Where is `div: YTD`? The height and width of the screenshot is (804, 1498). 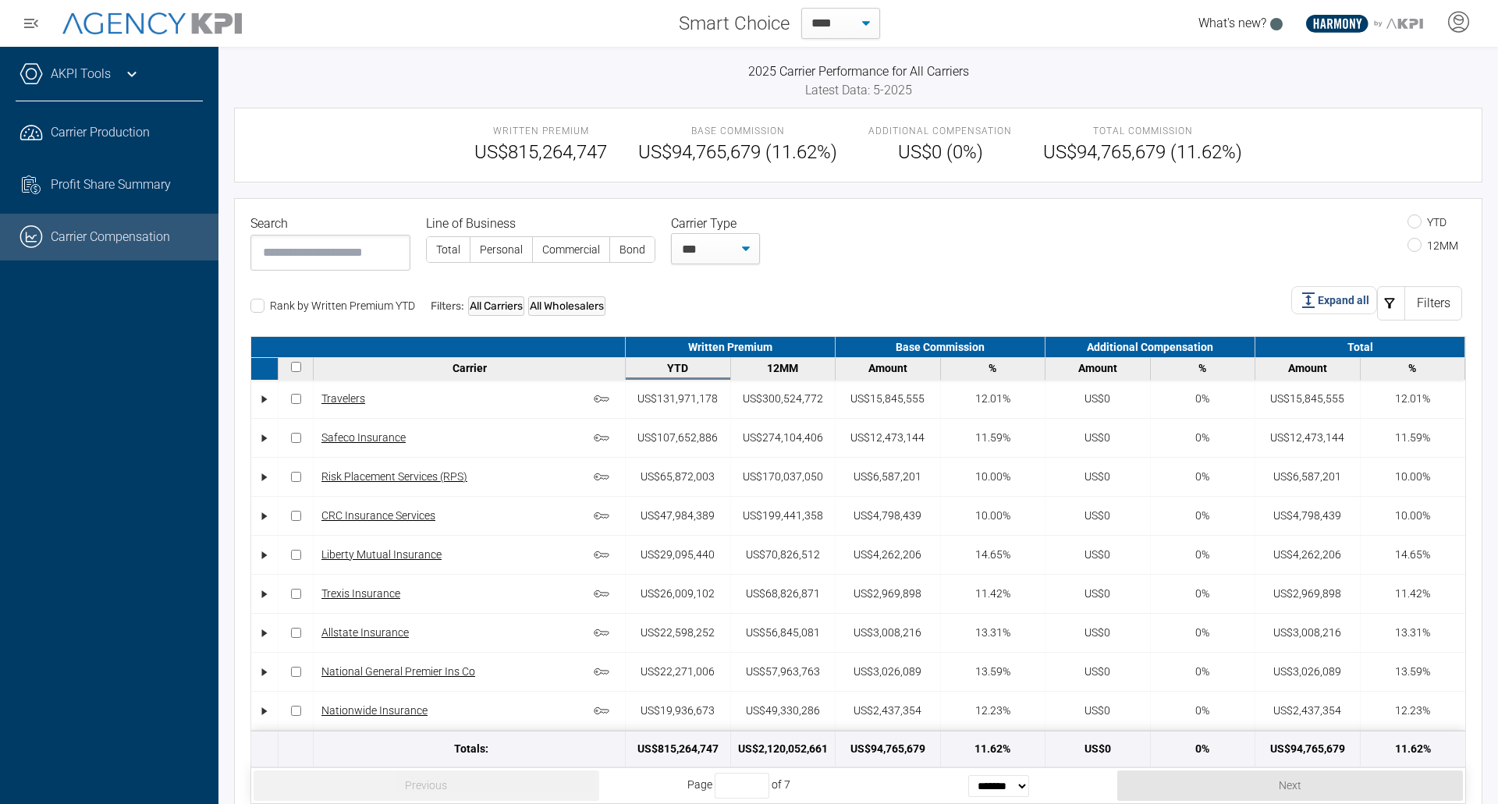 div: YTD is located at coordinates (678, 368).